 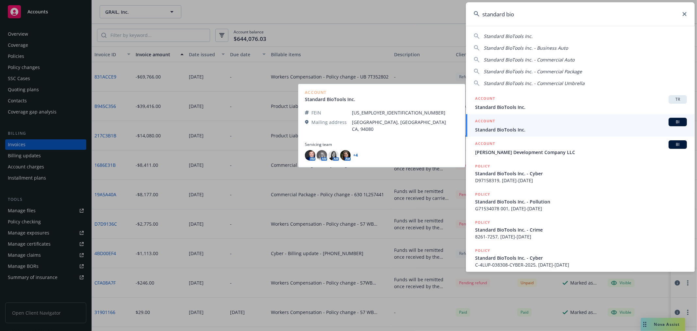 I want to click on span: Standard BioTools Inc. - Pollution, so click(x=581, y=201).